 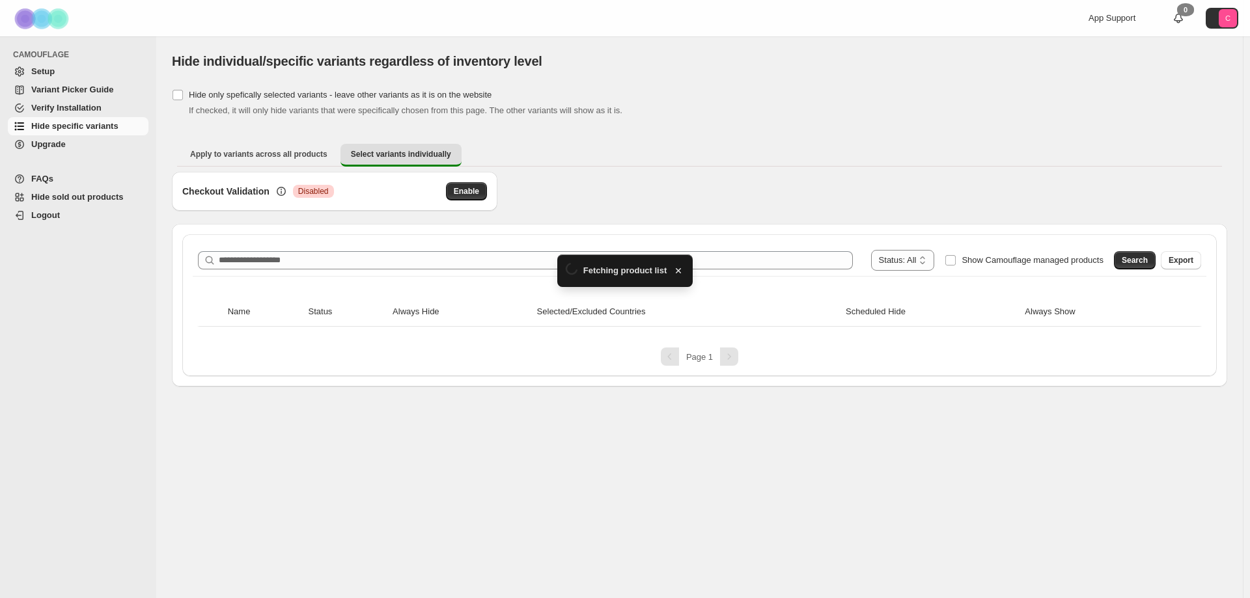 What do you see at coordinates (43, 18) in the screenshot?
I see `img: Camouflage` at bounding box center [43, 18].